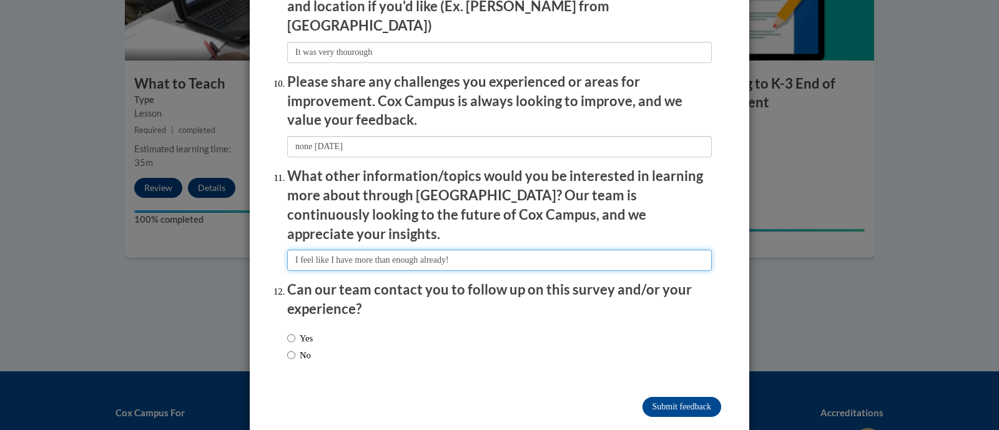 This screenshot has width=999, height=430. Describe the element at coordinates (299, 355) in the screenshot. I see `label: No` at that location.